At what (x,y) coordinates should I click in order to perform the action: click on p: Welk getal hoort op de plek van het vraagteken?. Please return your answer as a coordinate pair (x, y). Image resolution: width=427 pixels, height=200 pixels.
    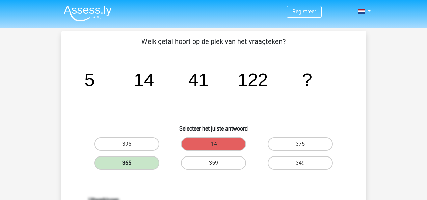
    Looking at the image, I should click on (214, 41).